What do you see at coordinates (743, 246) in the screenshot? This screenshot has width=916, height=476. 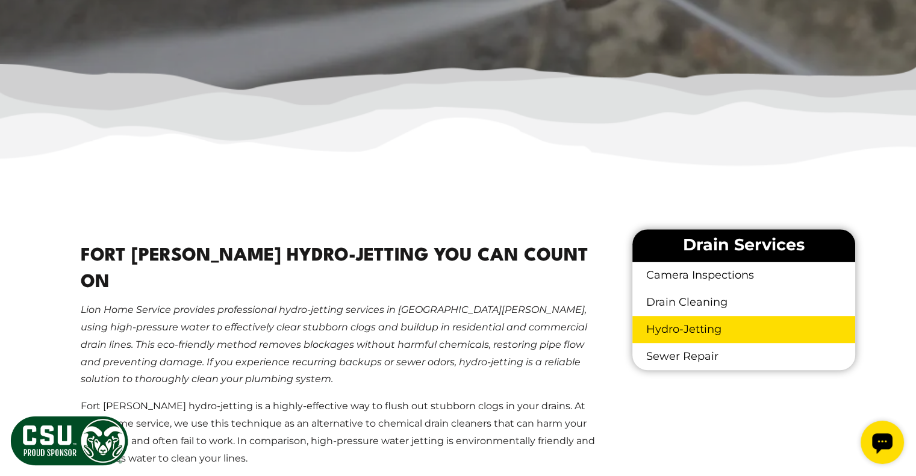 I see `li: Drain Services` at bounding box center [743, 246].